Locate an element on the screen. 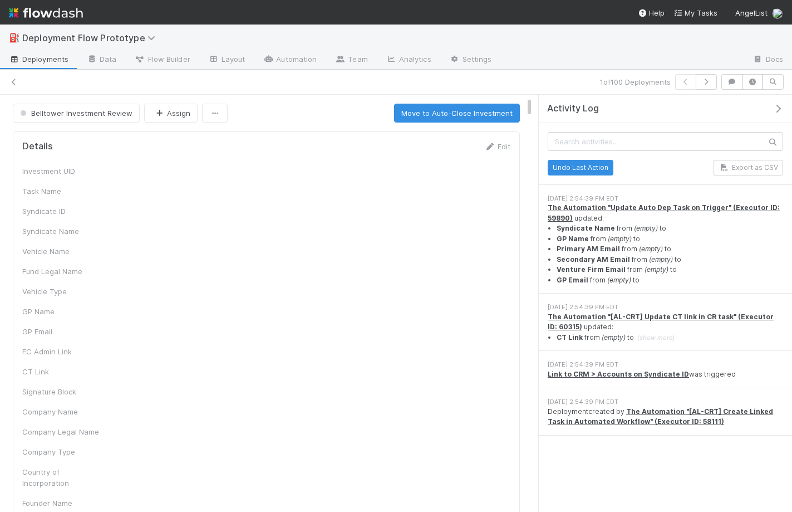 This screenshot has height=512, width=792. strong: CT Link is located at coordinates (569, 337).